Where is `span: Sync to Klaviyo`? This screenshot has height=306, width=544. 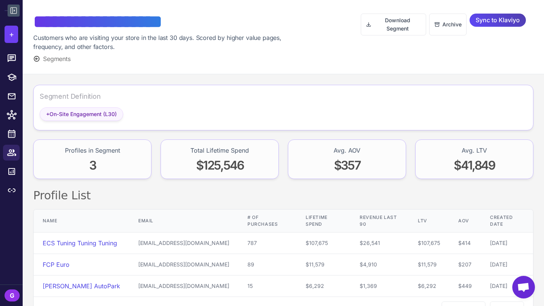
span: Sync to Klaviyo is located at coordinates (497, 20).